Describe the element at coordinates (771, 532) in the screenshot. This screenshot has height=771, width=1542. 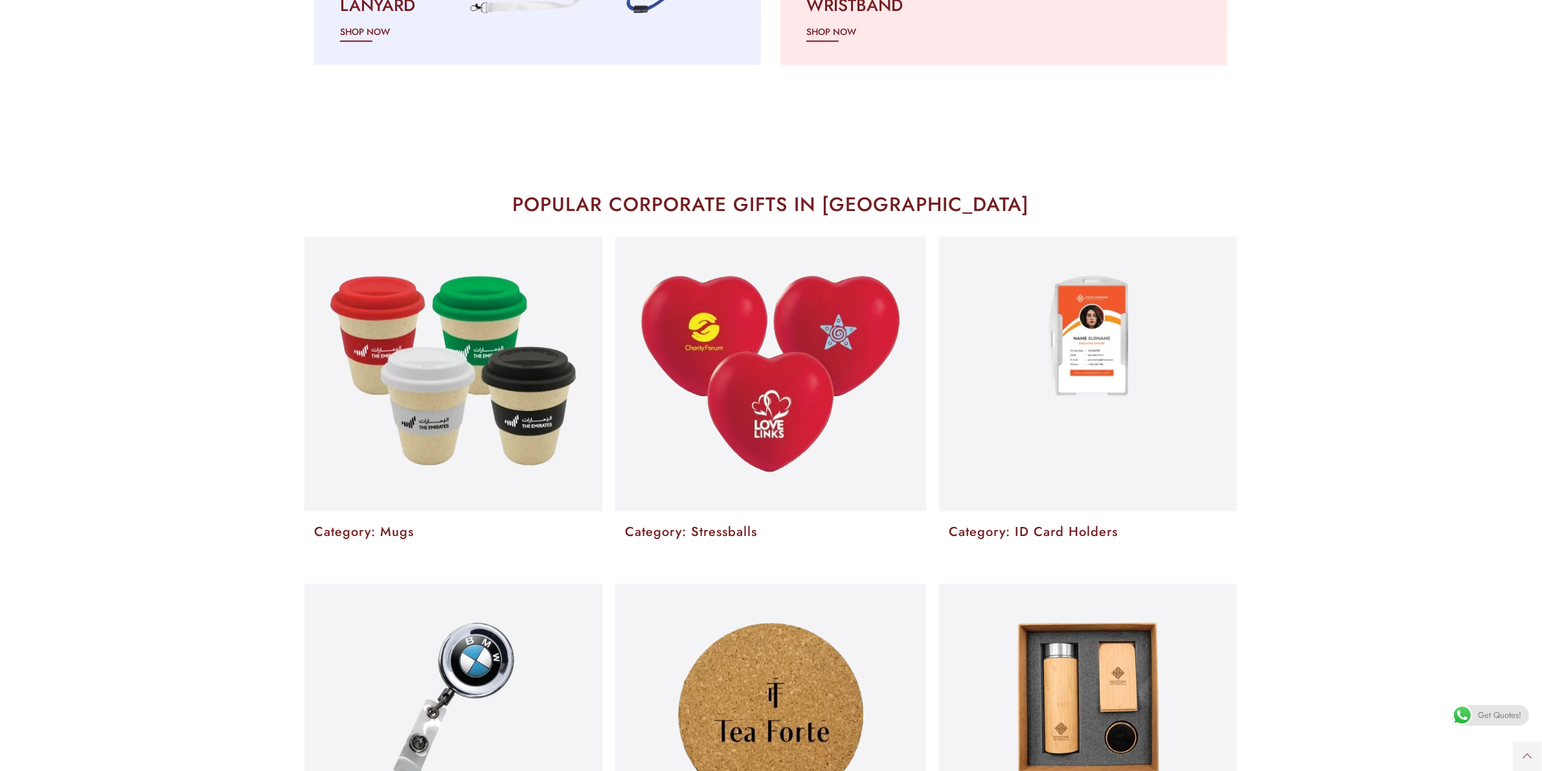
I see `p: Category: Stressballs` at that location.